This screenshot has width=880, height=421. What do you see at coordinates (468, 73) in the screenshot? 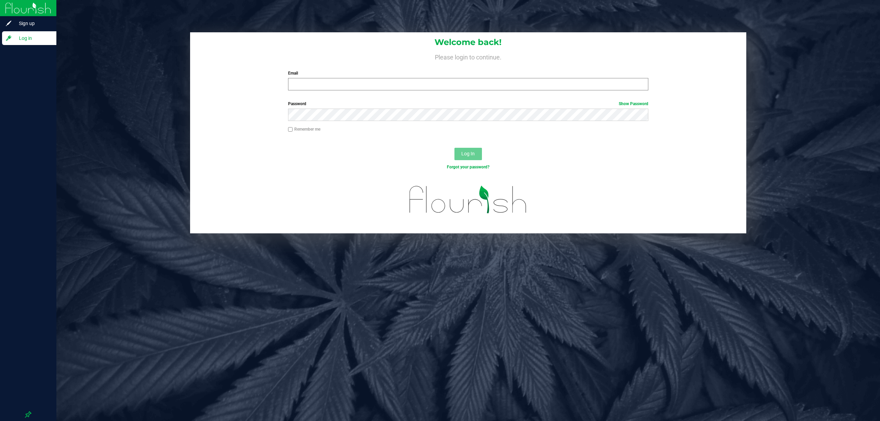
I see `label: Email` at bounding box center [468, 73].